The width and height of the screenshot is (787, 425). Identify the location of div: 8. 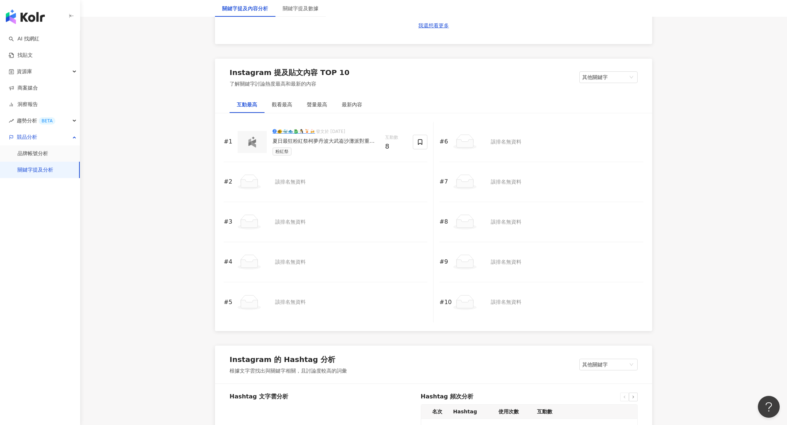
(396, 146).